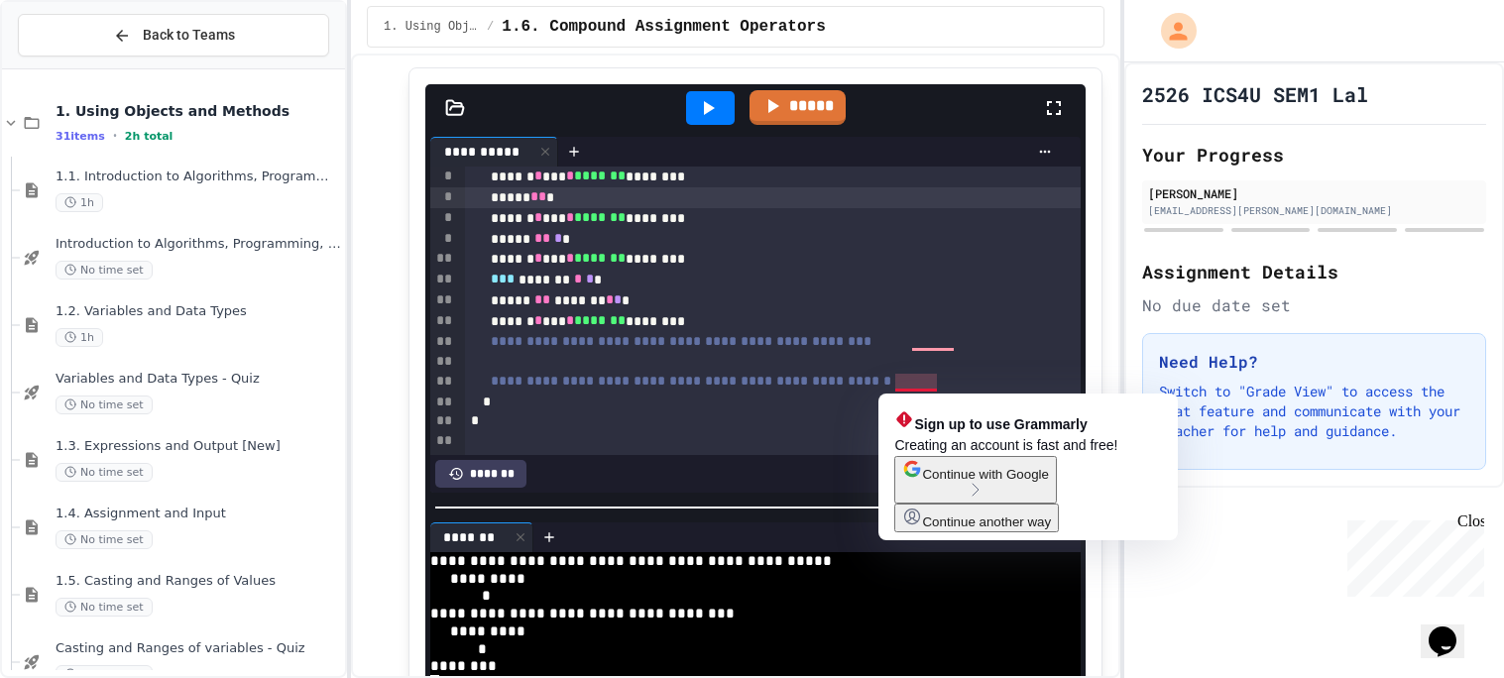 This screenshot has height=678, width=1504. I want to click on span: 1.1. Introduction to Algorithms, Programming, and Compilers, so click(198, 176).